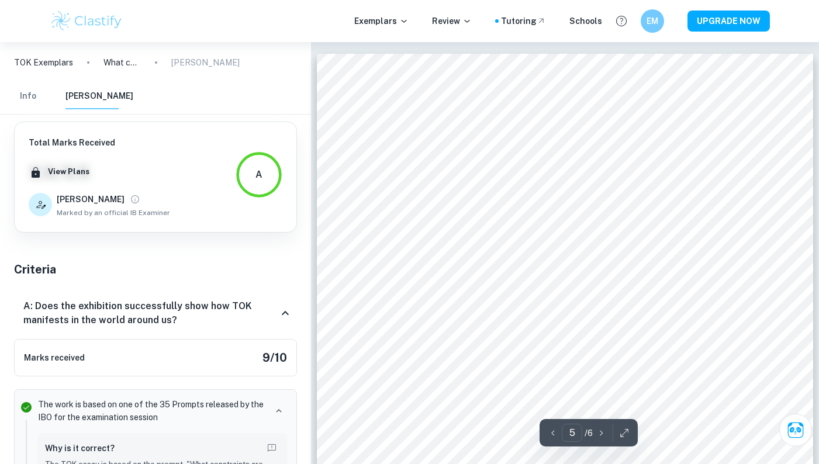  I want to click on div: A, so click(259, 175).